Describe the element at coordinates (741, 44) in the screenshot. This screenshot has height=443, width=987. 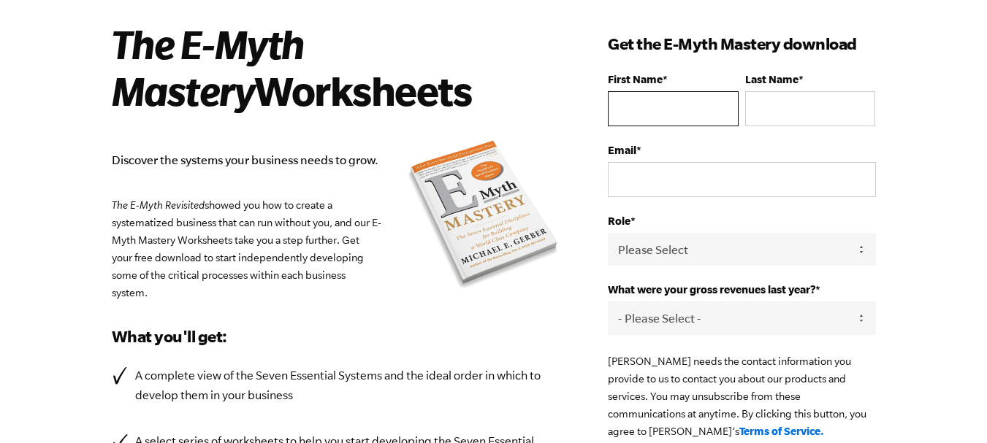
I see `h3: Get the E-Myth Mastery download` at that location.